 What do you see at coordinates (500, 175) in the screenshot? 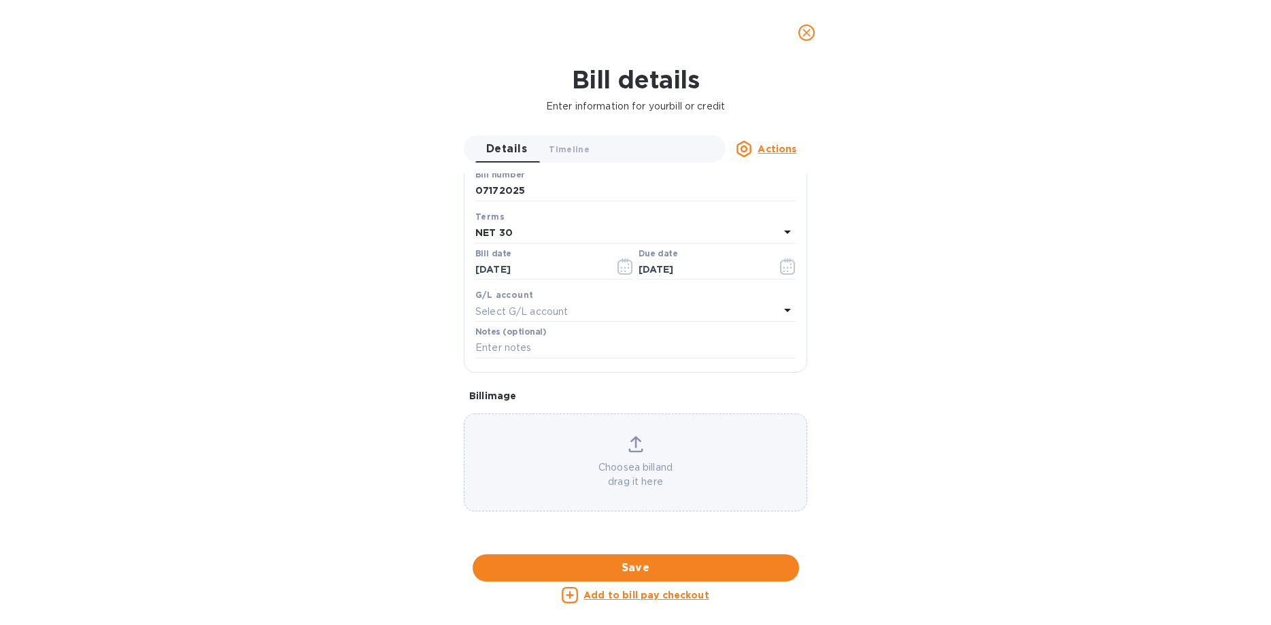
I see `label: Bill number` at bounding box center [500, 175].